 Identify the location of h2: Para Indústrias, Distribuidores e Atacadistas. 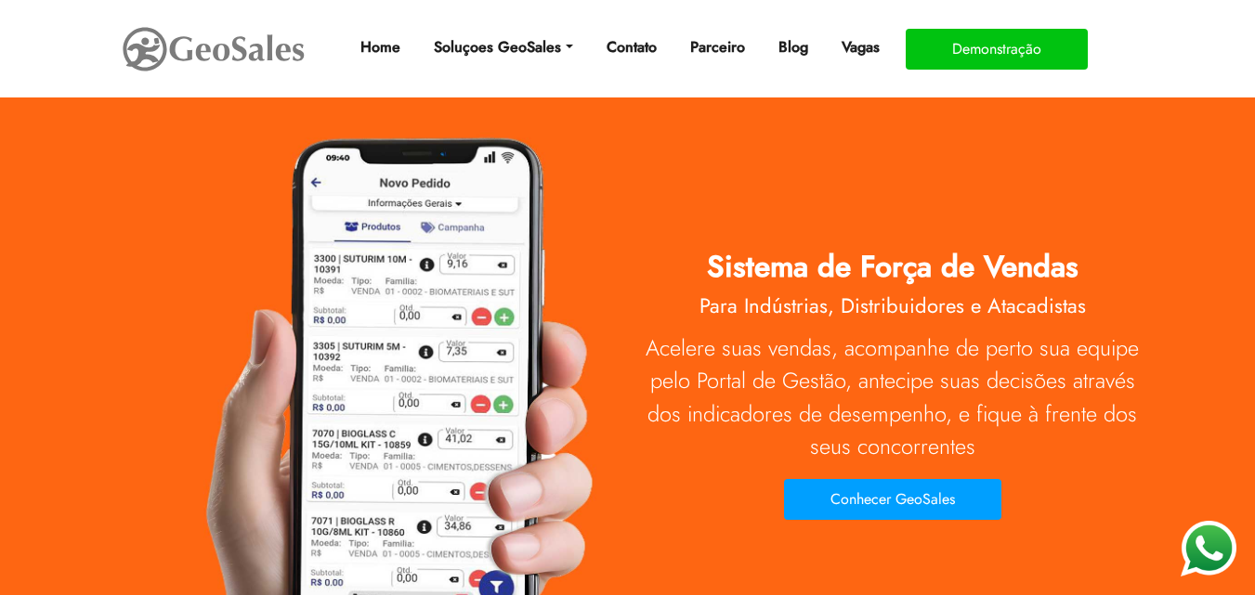
(893, 310).